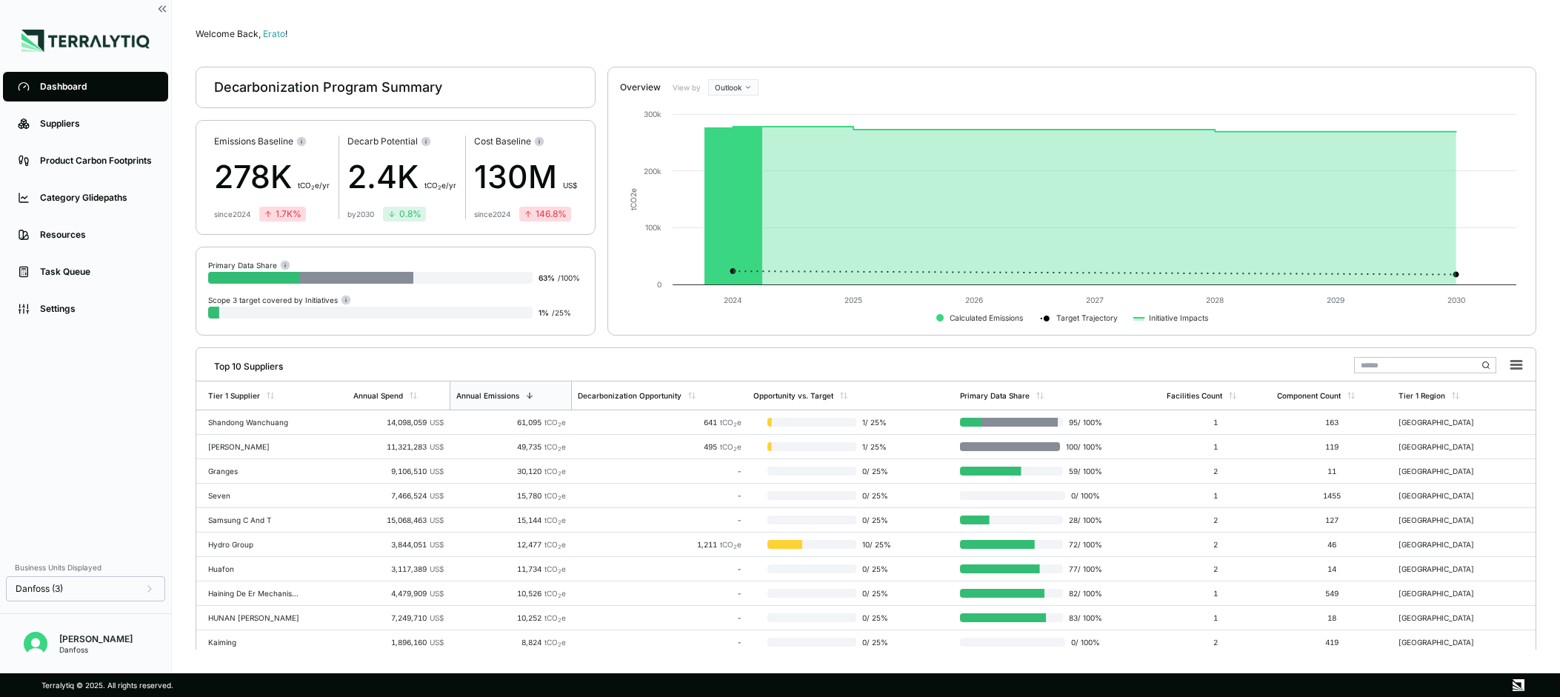 Image resolution: width=1560 pixels, height=697 pixels. Describe the element at coordinates (279, 299) in the screenshot. I see `div: Scope 3 target covered by Initiatives` at that location.